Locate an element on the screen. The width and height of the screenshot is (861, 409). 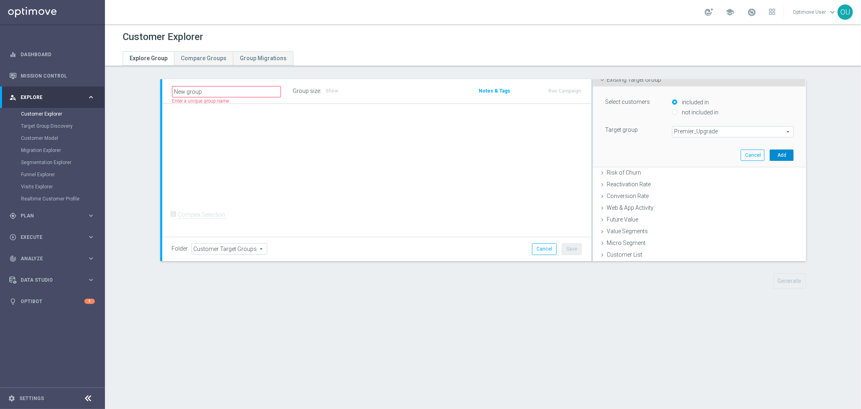
div: Realtime Customer Profile is located at coordinates (63, 199).